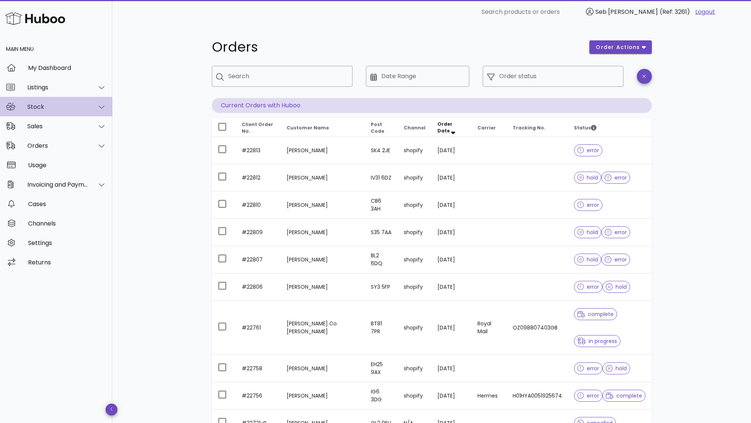 The image size is (751, 423). Describe the element at coordinates (381, 128) in the screenshot. I see `th: Post Code` at that location.